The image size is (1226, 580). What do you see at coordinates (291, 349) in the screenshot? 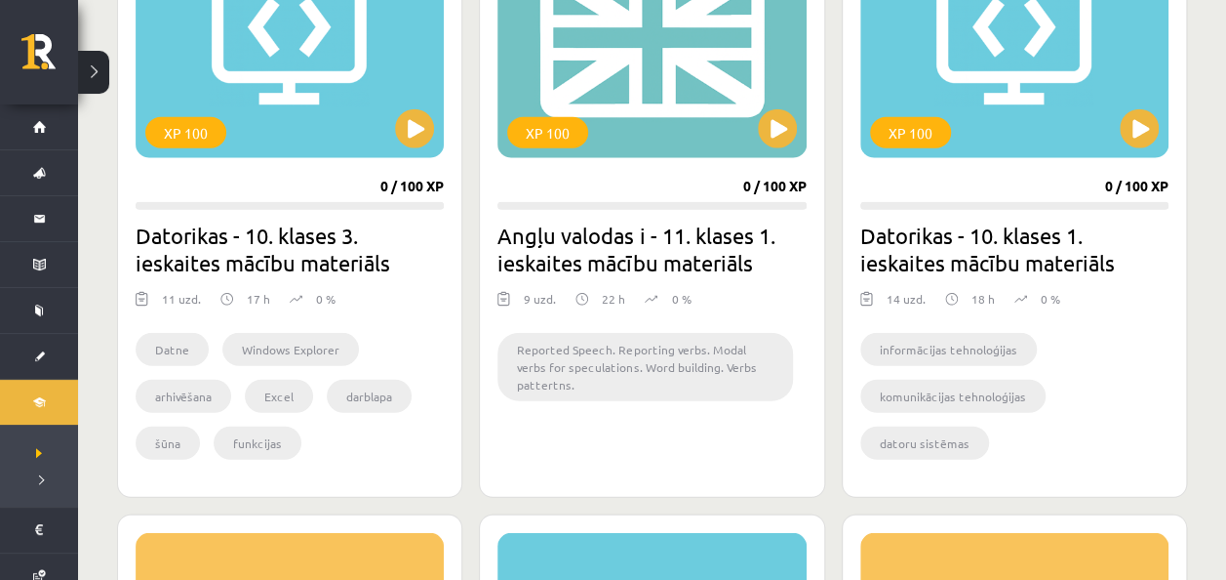
I see `li: Windows Explorer` at bounding box center [291, 349].